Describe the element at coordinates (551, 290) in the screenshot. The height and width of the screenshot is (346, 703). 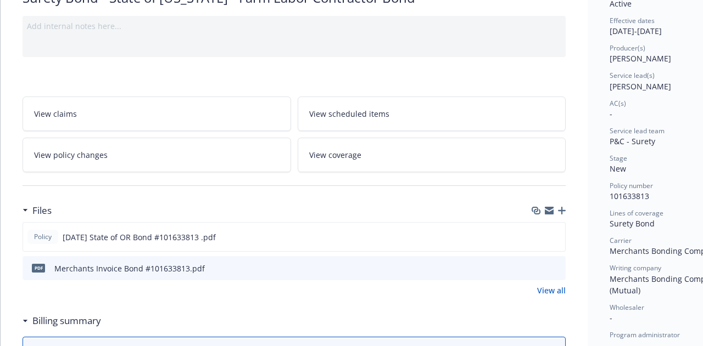
I see `a: View all` at that location.